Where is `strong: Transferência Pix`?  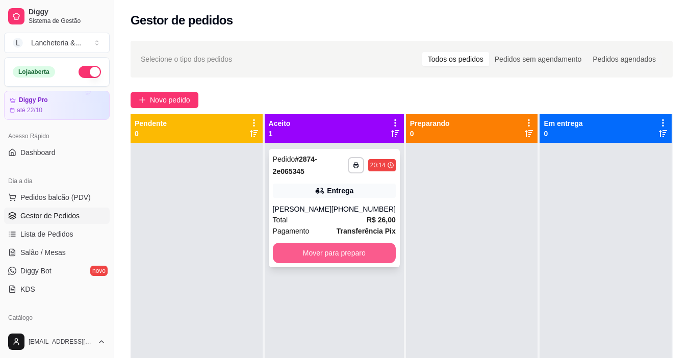 strong: Transferência Pix is located at coordinates (366, 231).